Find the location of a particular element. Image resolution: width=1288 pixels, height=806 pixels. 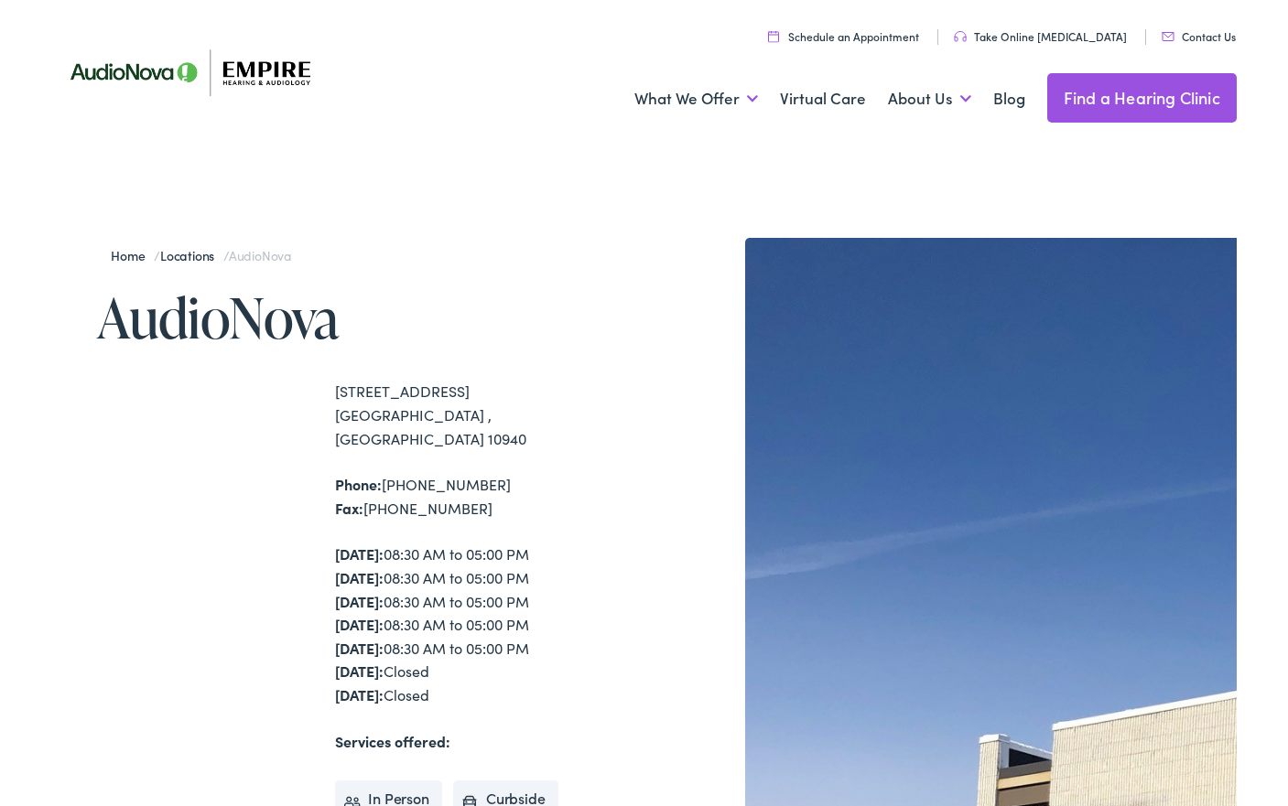

strong: Services offered: is located at coordinates (393, 741).